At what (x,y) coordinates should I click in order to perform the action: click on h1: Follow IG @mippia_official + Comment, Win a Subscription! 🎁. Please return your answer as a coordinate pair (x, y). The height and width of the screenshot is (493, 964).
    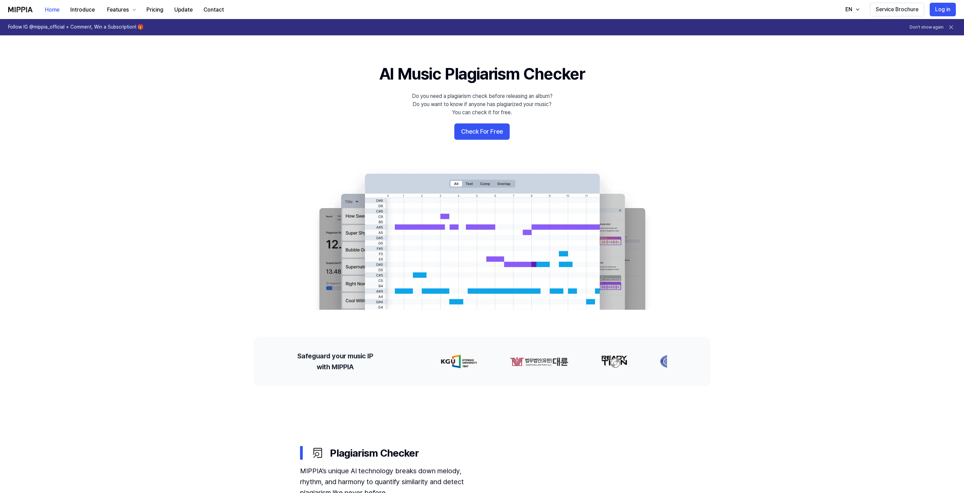
    Looking at the image, I should click on (76, 27).